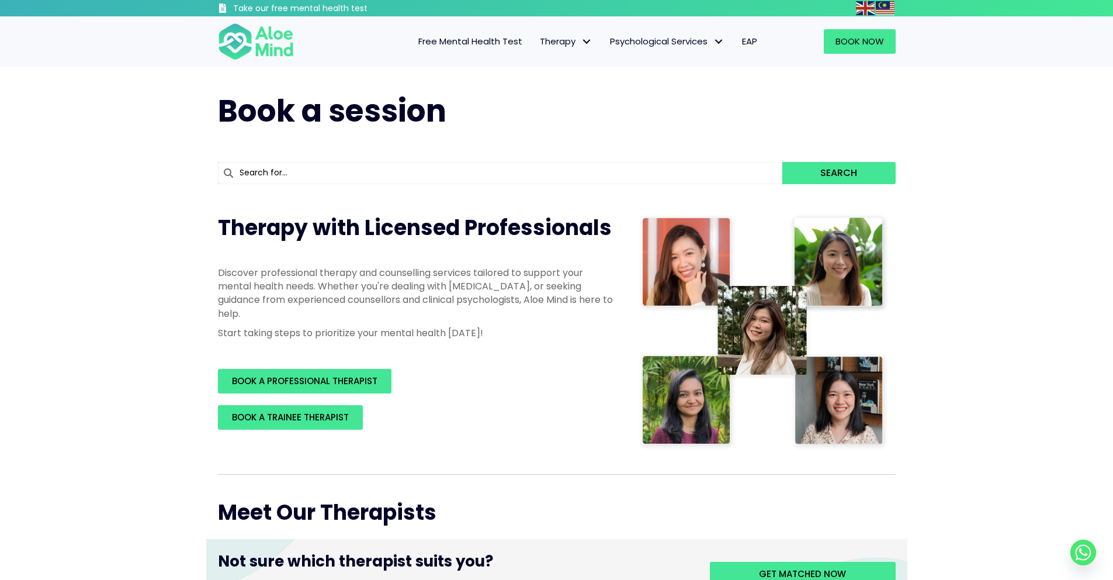  I want to click on a: Free Mental Health Test, so click(470, 41).